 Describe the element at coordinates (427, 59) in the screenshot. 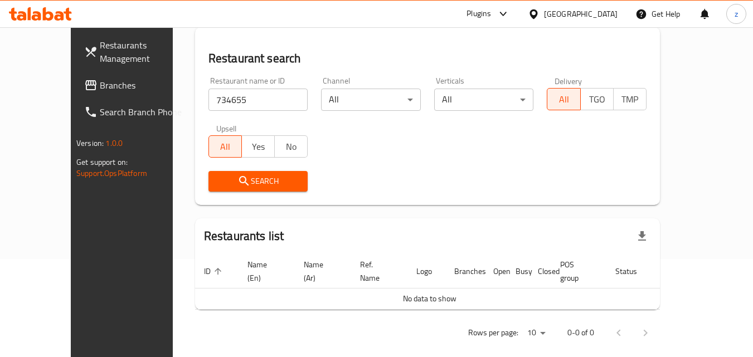

I see `h2: Restaurant search` at that location.